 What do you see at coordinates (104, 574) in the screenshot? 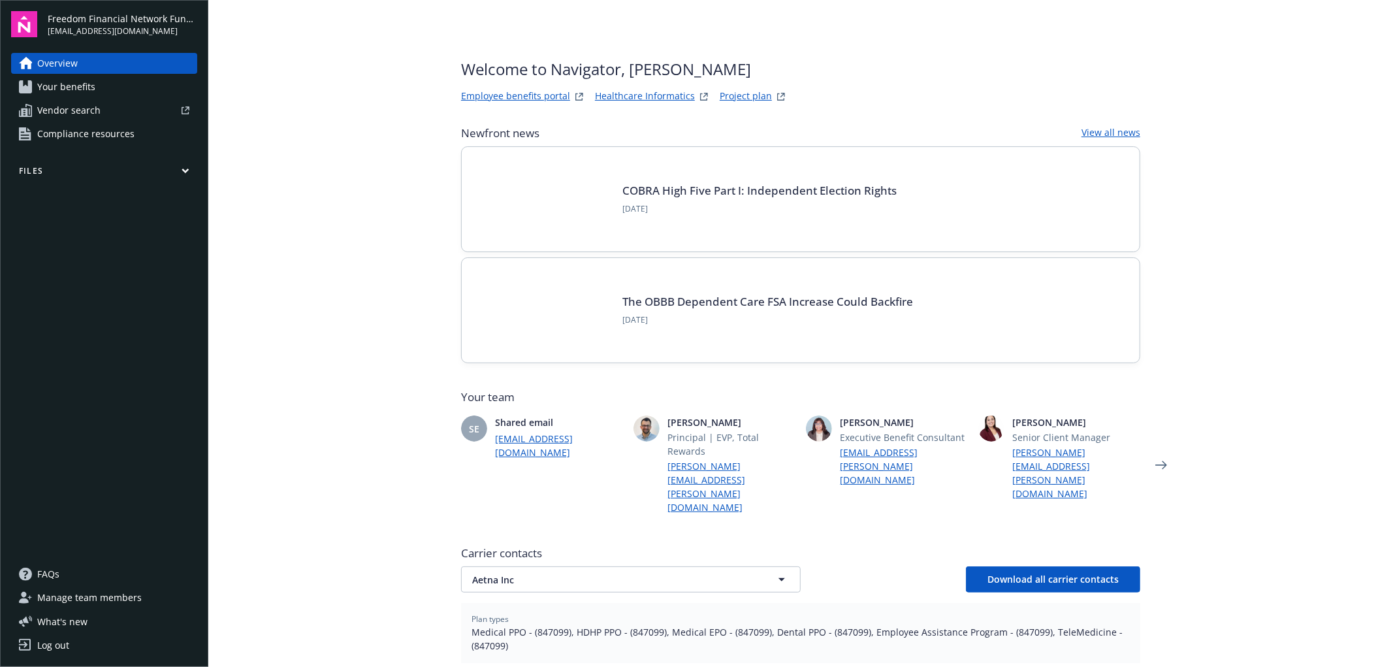
I see `a: FAQs` at bounding box center [104, 574].